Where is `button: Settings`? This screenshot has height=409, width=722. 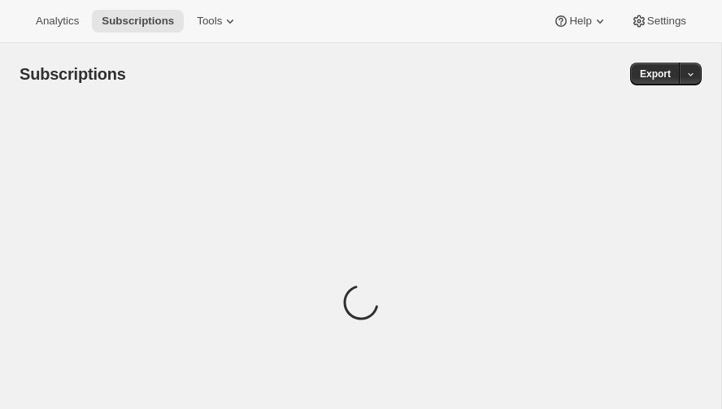 button: Settings is located at coordinates (659, 21).